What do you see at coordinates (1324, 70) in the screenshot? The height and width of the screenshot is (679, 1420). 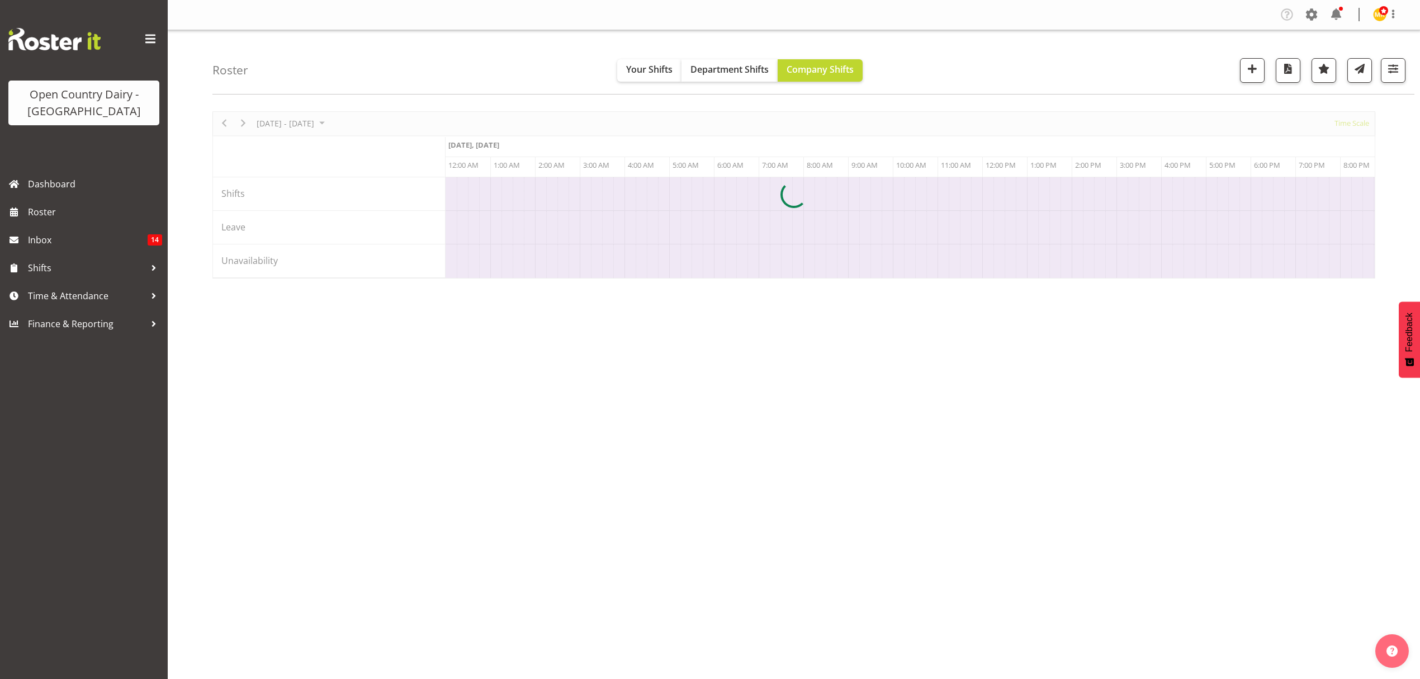 I see `button: Highlight an important date within the roster.` at bounding box center [1324, 70].